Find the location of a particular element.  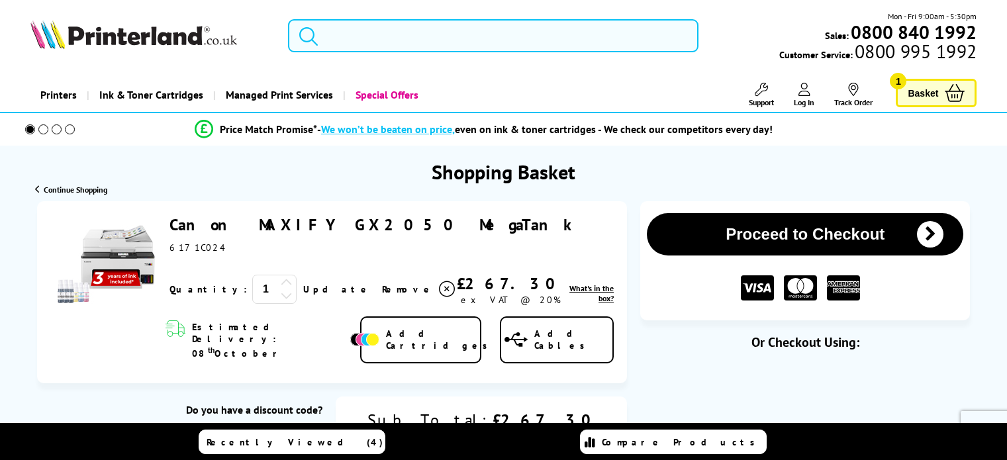

img: Printerland Logo is located at coordinates (134, 34).